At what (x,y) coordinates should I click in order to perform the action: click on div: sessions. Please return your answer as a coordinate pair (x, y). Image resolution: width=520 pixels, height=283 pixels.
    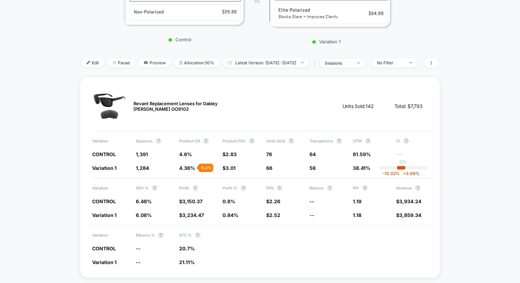
    Looking at the image, I should click on (338, 63).